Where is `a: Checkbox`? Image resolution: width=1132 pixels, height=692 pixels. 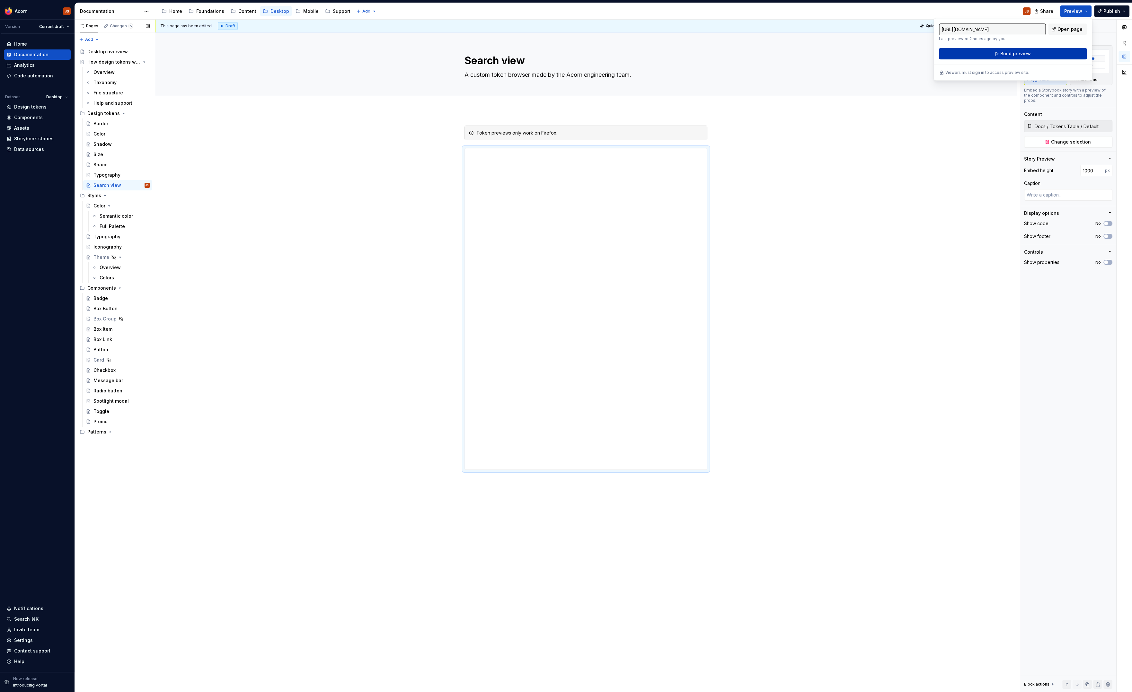
a: Checkbox is located at coordinates (118, 370).